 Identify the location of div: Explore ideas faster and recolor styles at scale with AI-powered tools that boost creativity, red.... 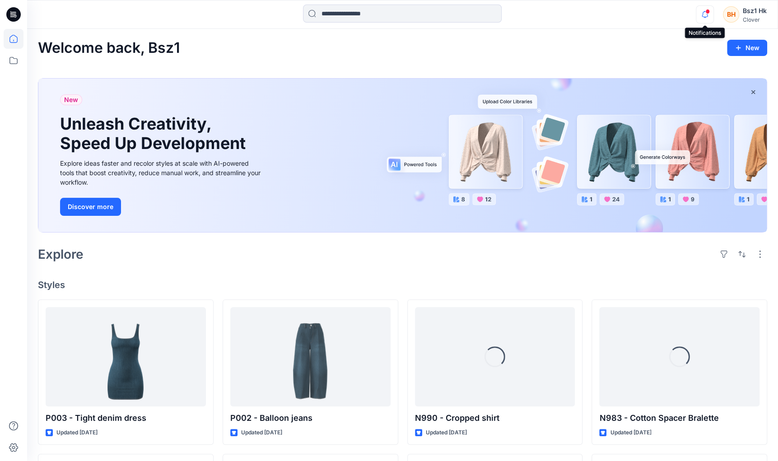
(162, 172).